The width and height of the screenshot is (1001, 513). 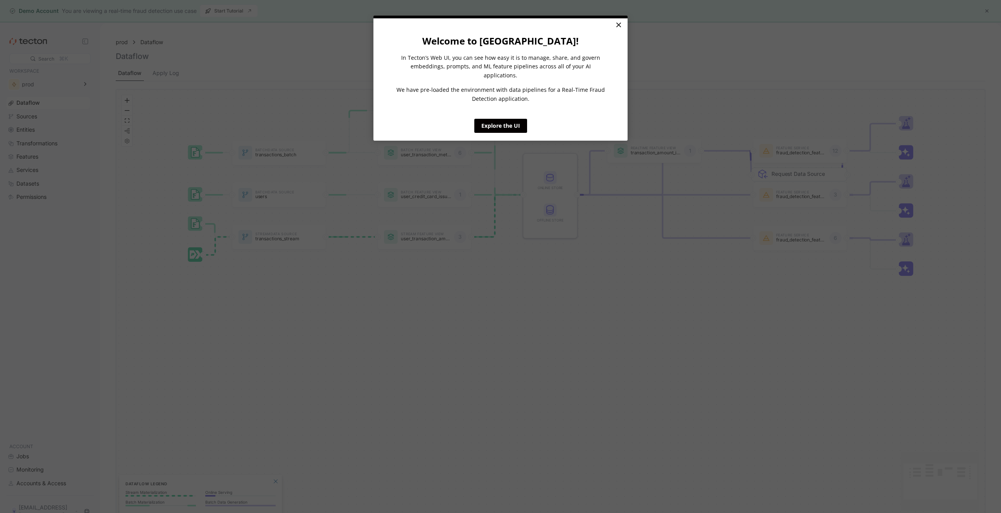 I want to click on p: In Tecton’s Web UI, you can see how easy it is to manage, share, and govern embeddings, prompts, ..., so click(x=500, y=66).